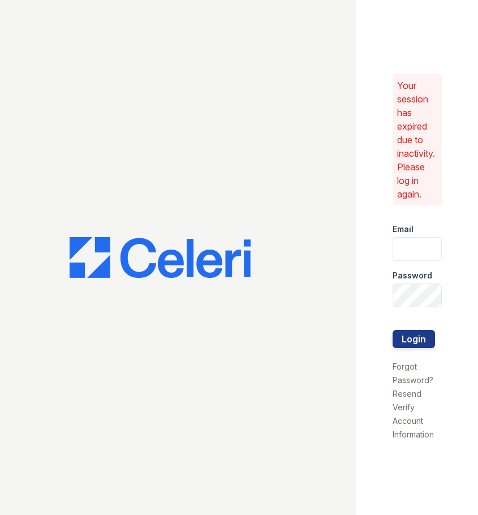 The height and width of the screenshot is (515, 478). I want to click on label: Email, so click(403, 229).